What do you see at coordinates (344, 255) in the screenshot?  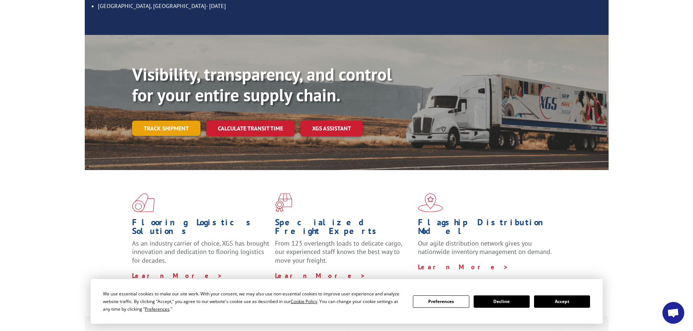 I see `p: From 123 overlength loads to delicate cargo, our experienced staff knows the best way to move you...` at bounding box center [344, 255].